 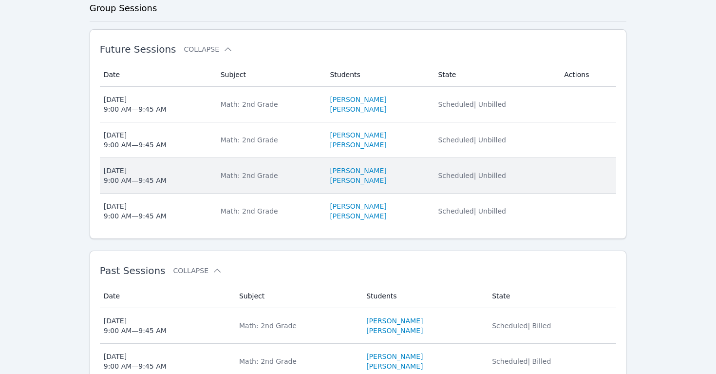 What do you see at coordinates (587, 75) in the screenshot?
I see `th: Actions` at bounding box center [587, 75].